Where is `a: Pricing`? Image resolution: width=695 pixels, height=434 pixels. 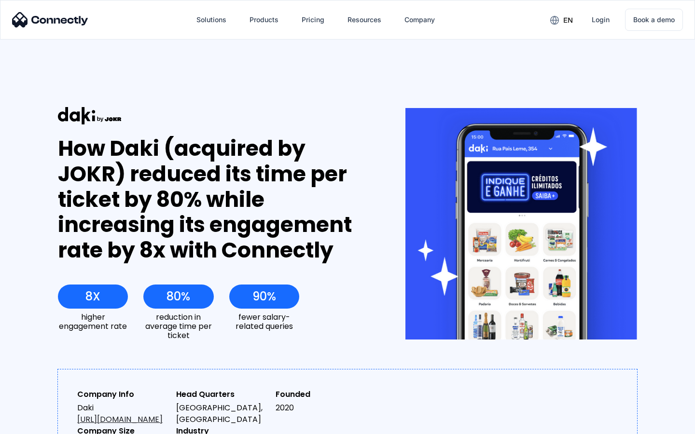
a: Pricing is located at coordinates (313, 20).